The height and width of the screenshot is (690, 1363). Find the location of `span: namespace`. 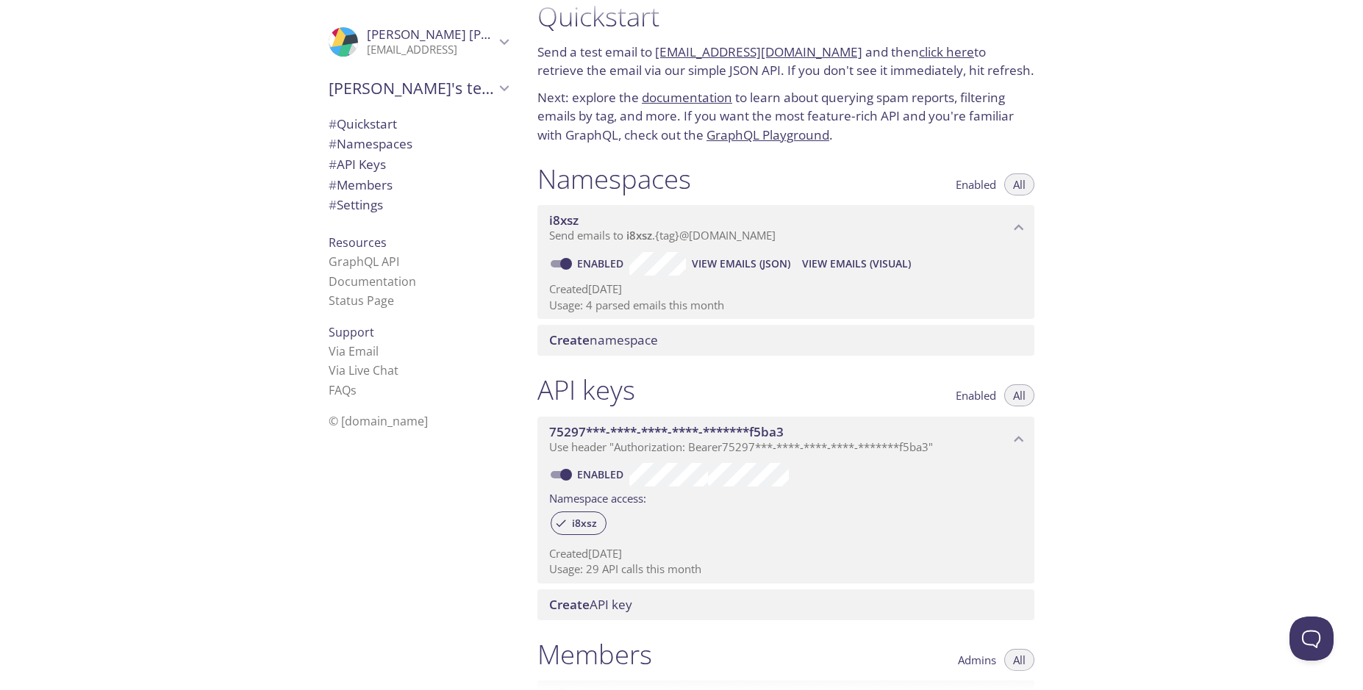

span: namespace is located at coordinates (604, 340).